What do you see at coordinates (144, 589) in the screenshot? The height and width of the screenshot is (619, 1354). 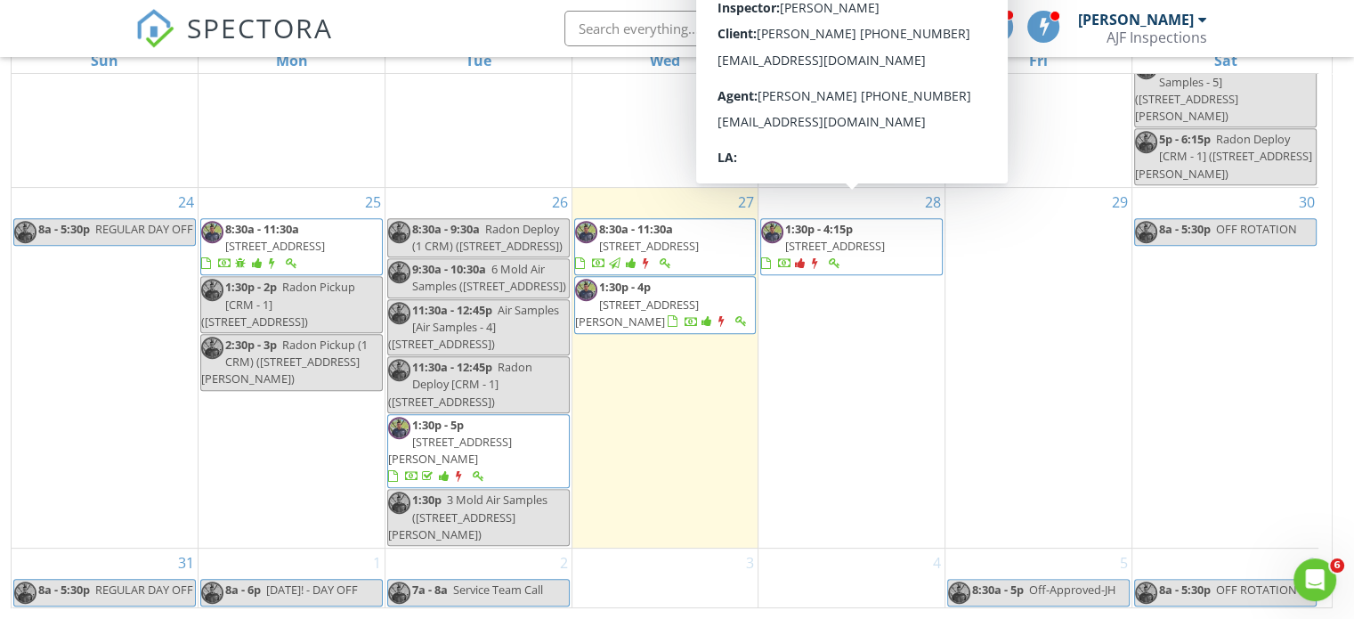 I see `span: REGULAR DAY OFF` at bounding box center [144, 589].